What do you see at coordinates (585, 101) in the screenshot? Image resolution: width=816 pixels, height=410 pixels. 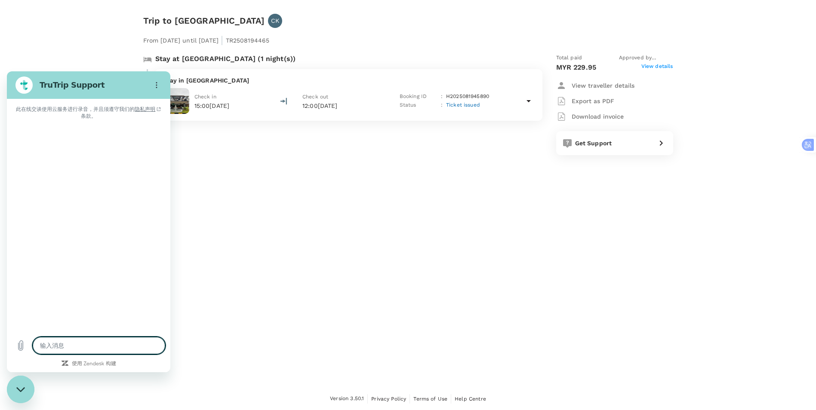 I see `button: Export as PDF` at bounding box center [585, 101].